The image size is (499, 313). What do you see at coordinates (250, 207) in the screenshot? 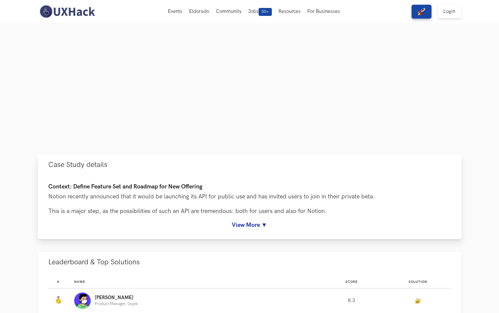
I see `div: Case Study details` at bounding box center [250, 207].